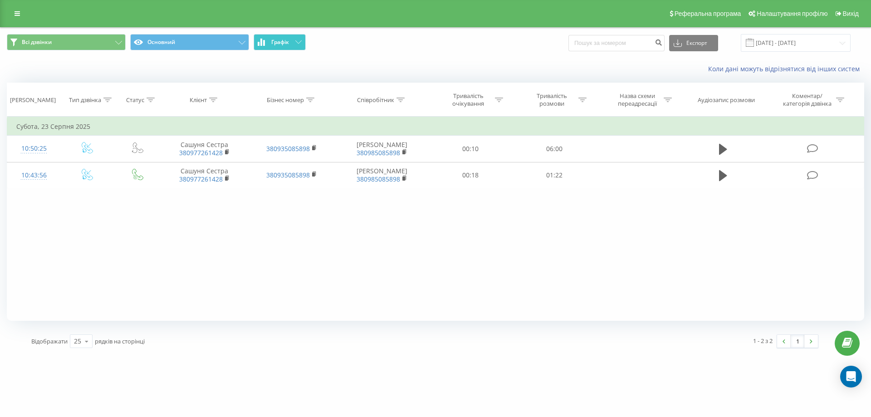  What do you see at coordinates (85, 100) in the screenshot?
I see `div: Тип дзвінка` at bounding box center [85, 100].